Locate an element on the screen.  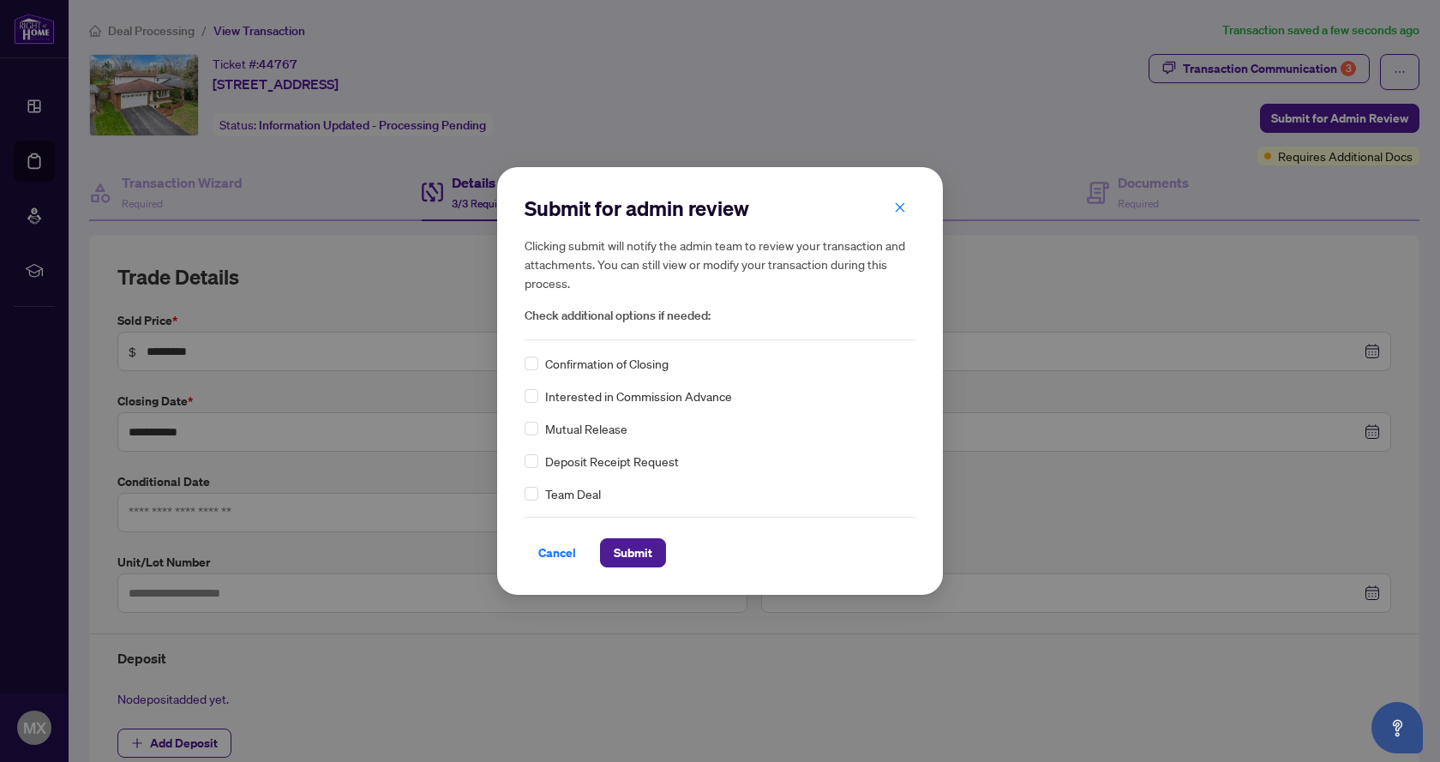
span: Confirmation of Closing is located at coordinates (607, 363).